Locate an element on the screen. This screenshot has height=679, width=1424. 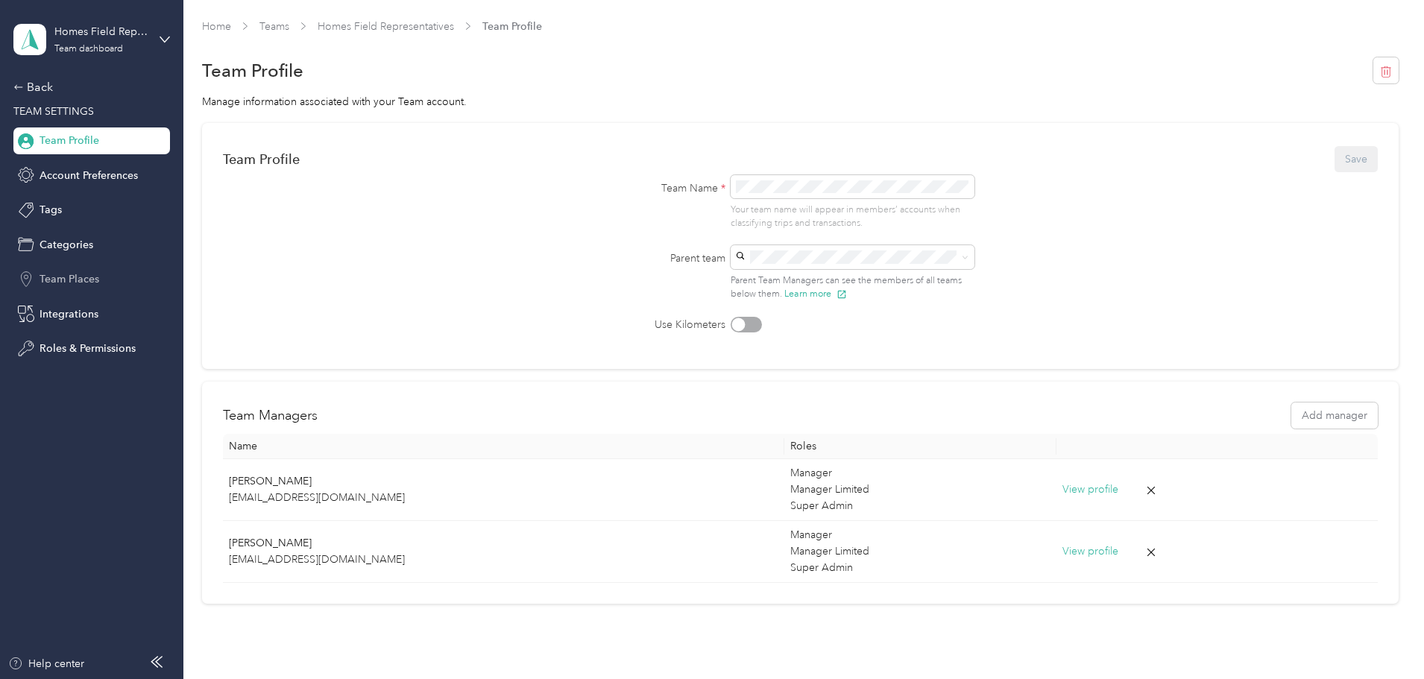
button: Learn more is located at coordinates (815, 294).